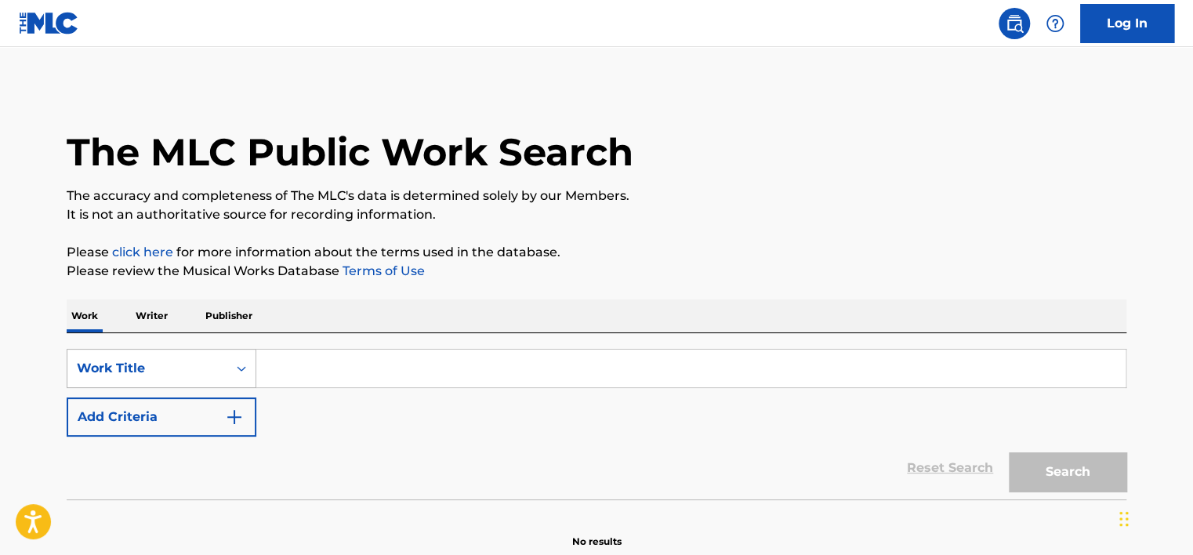 The width and height of the screenshot is (1193, 555). Describe the element at coordinates (151, 316) in the screenshot. I see `p: Writer` at that location.